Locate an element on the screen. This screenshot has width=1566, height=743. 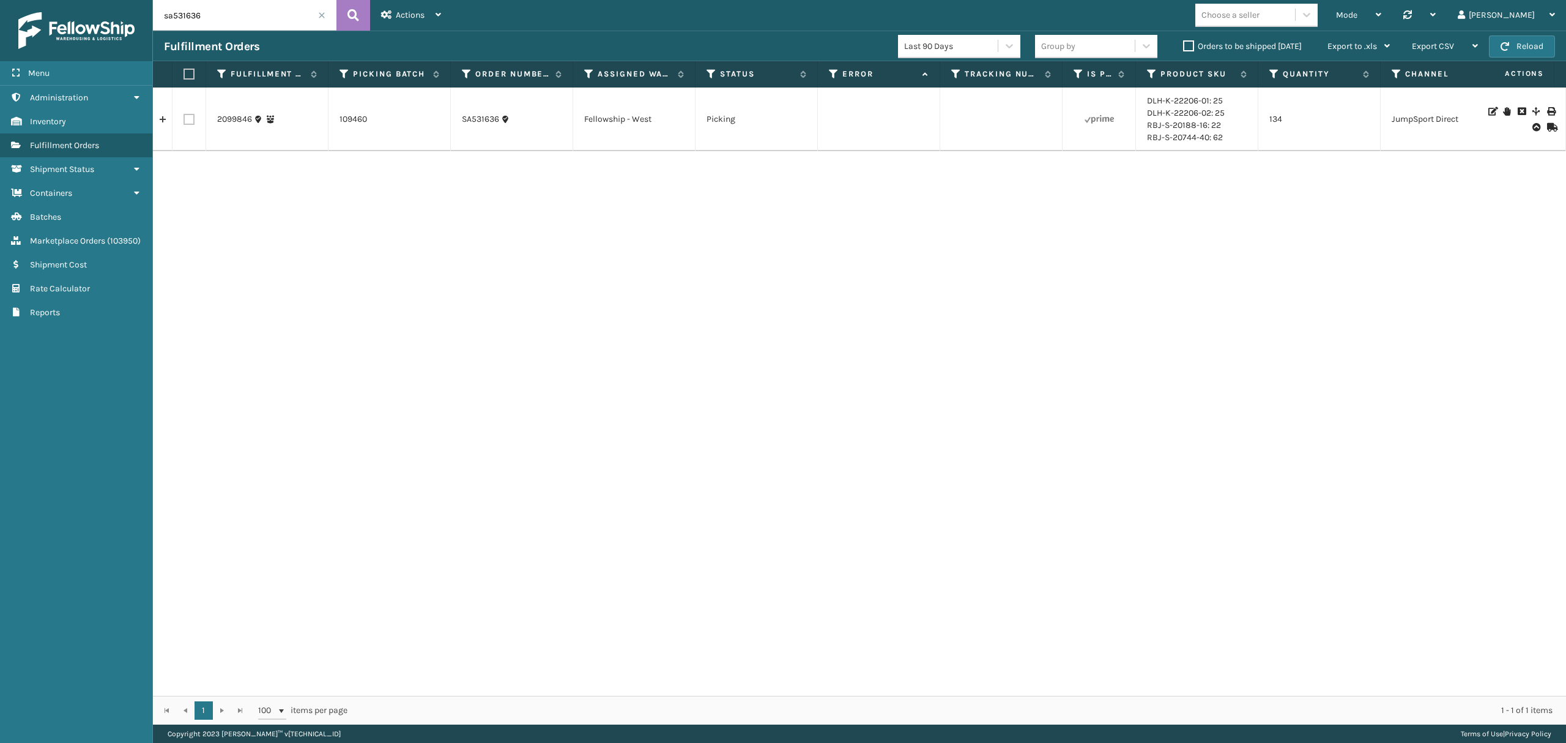
label: Quantity is located at coordinates (1319, 74).